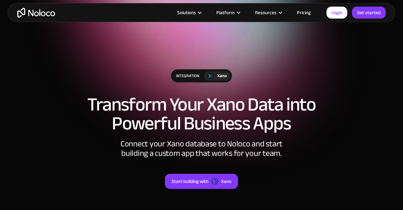 The image size is (403, 210). Describe the element at coordinates (202, 114) in the screenshot. I see `h1: Transform Your Xano Data into Powerful Business Apps` at that location.